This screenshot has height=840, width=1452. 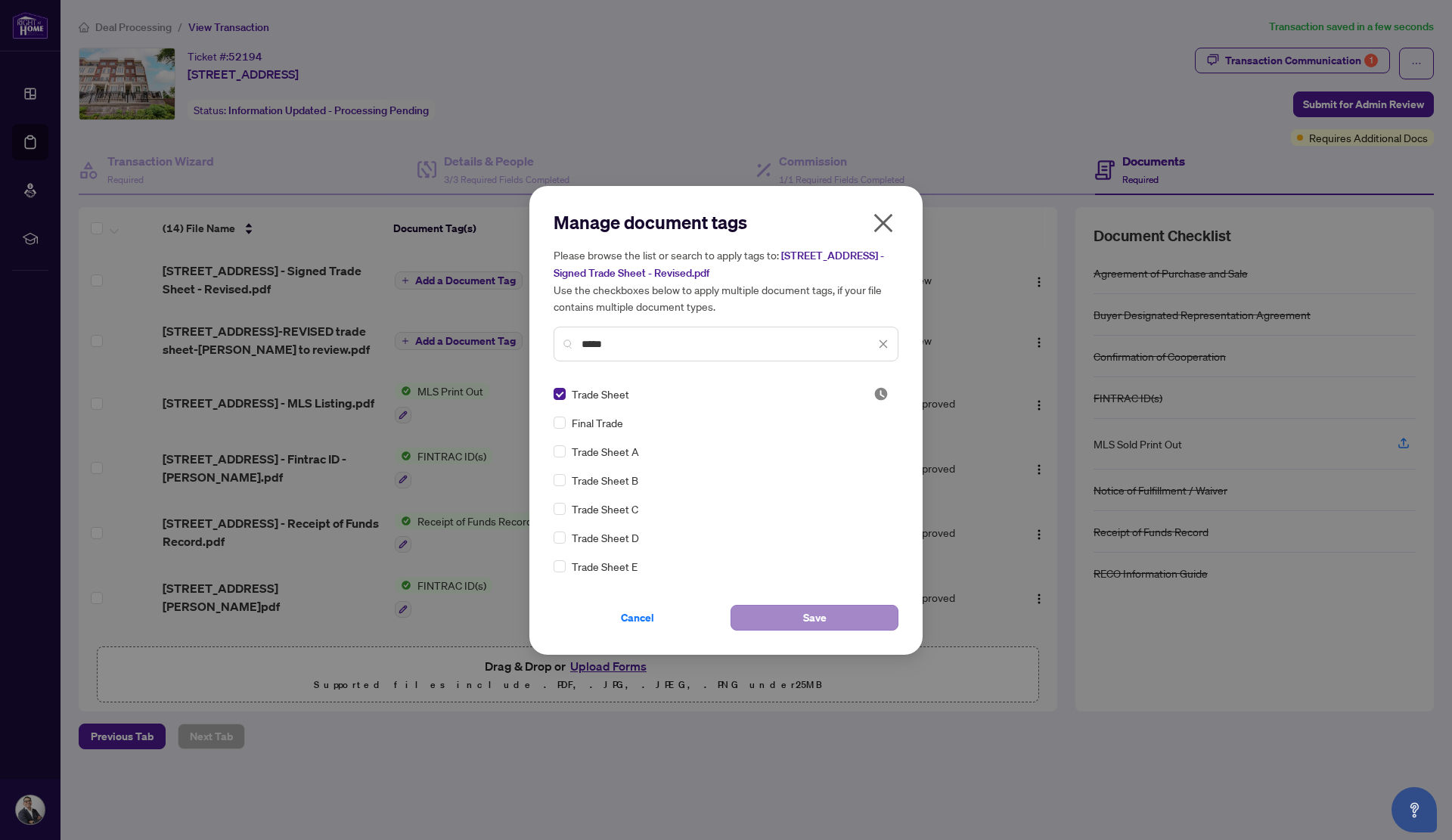 I want to click on button: Cancel, so click(x=638, y=618).